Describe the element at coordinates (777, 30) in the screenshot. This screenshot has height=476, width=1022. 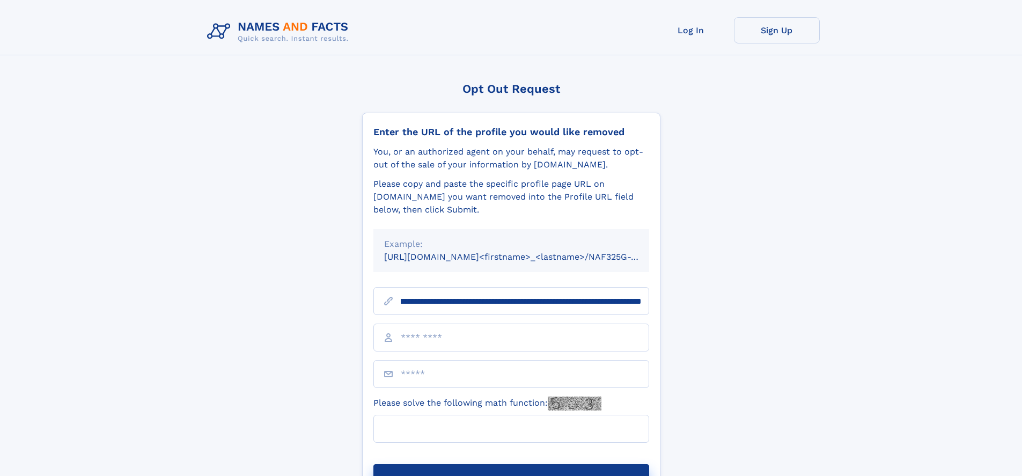
I see `a: Sign Up` at that location.